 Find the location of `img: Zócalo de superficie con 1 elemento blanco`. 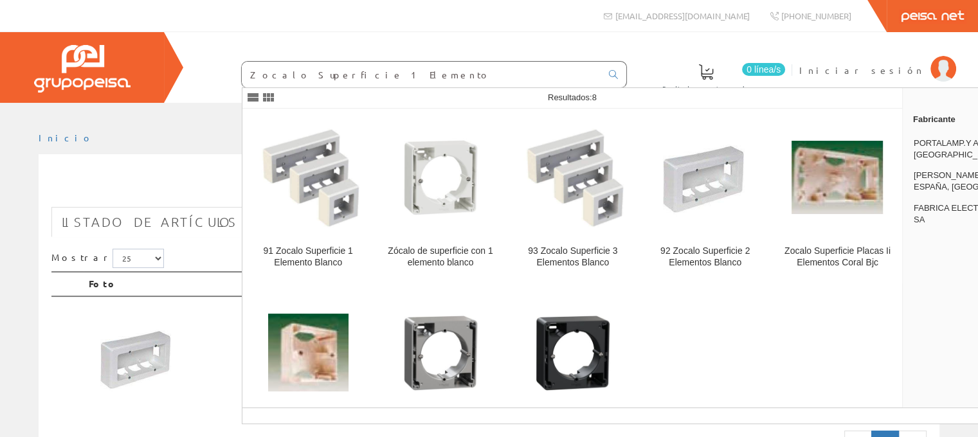

img: Zócalo de superficie con 1 elemento blanco is located at coordinates (440, 177).